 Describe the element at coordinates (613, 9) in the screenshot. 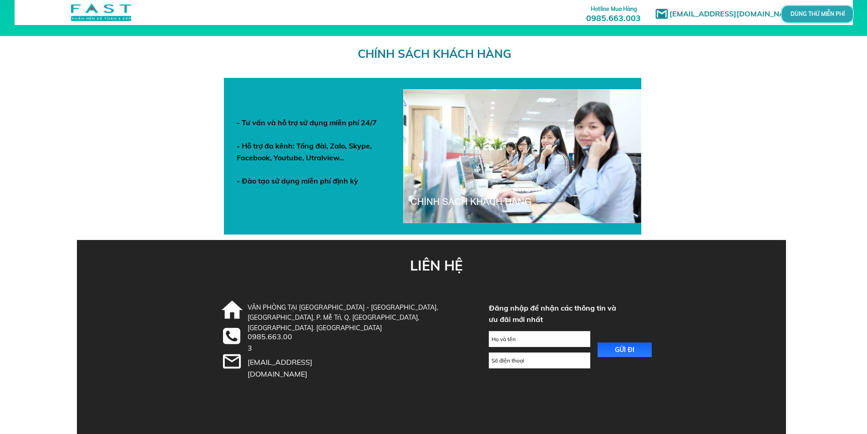

I see `span: Hotline Mua Hàng` at that location.